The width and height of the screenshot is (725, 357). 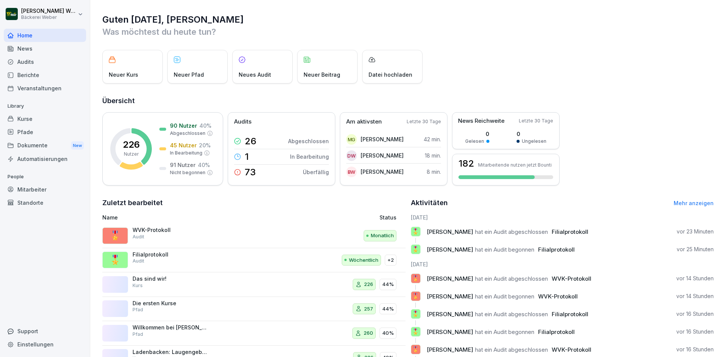 What do you see at coordinates (45, 35) in the screenshot?
I see `div: Home` at bounding box center [45, 35].